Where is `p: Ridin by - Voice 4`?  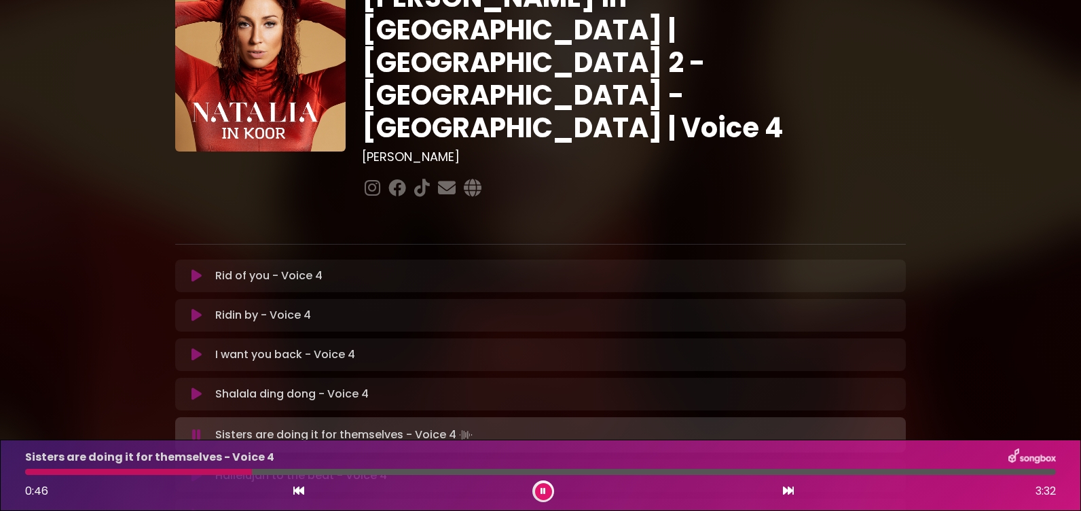
p: Ridin by - Voice 4 is located at coordinates (263, 315).